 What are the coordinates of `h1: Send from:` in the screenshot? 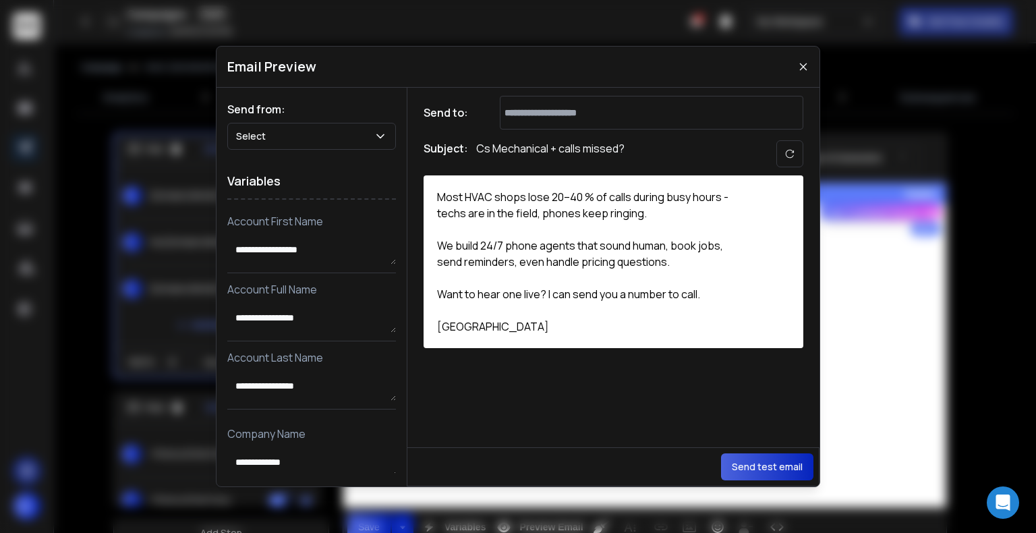 It's located at (312, 109).